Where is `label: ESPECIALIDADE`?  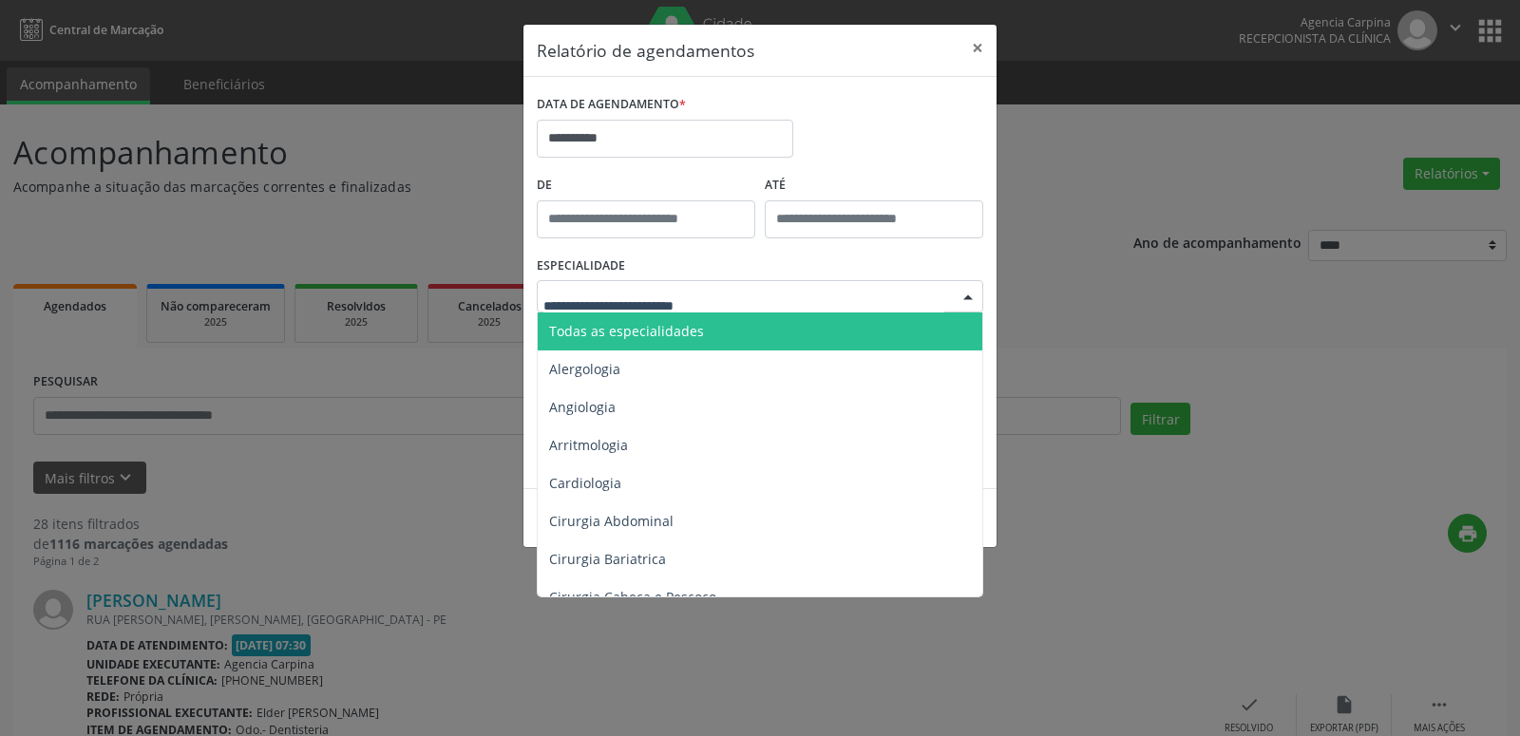 label: ESPECIALIDADE is located at coordinates (580, 266).